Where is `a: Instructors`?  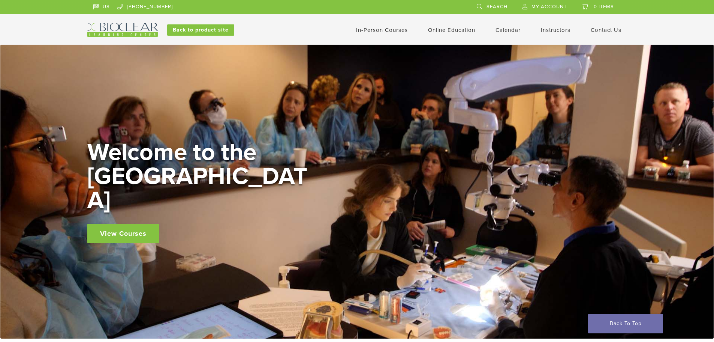 a: Instructors is located at coordinates (556, 30).